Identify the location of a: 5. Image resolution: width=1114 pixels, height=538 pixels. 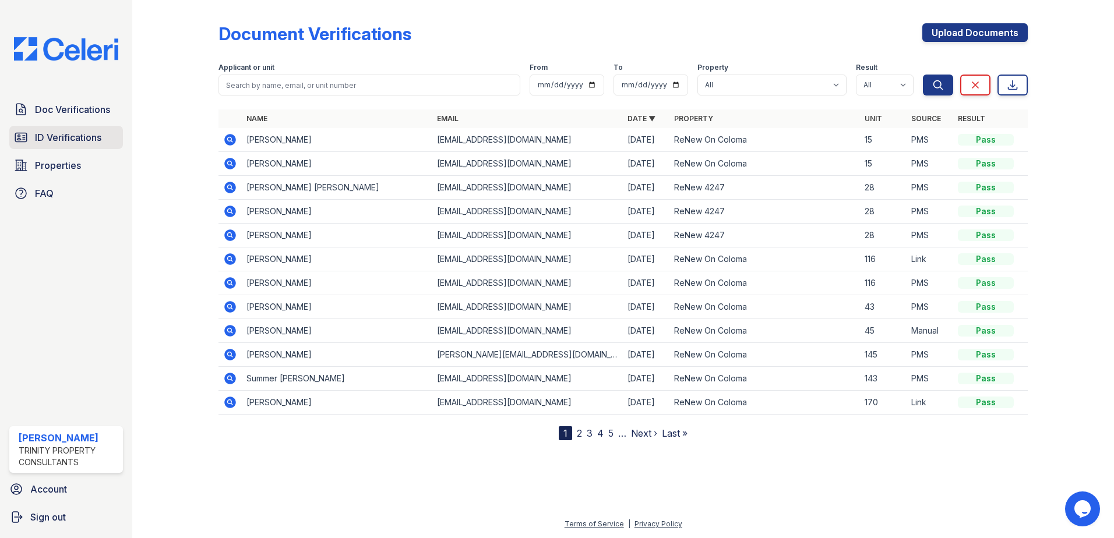
(611, 433).